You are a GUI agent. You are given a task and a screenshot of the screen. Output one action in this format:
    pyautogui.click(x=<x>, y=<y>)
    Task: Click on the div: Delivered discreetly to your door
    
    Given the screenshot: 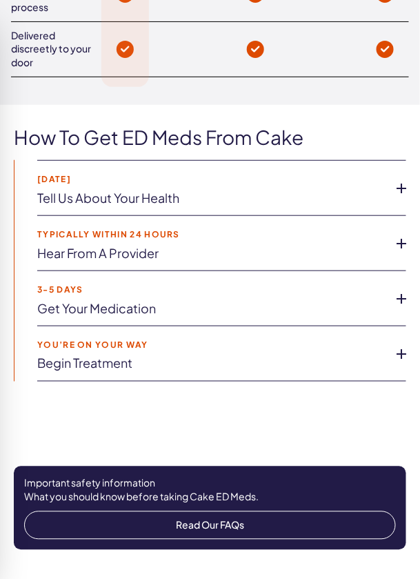 What is the action you would take?
    pyautogui.click(x=56, y=49)
    